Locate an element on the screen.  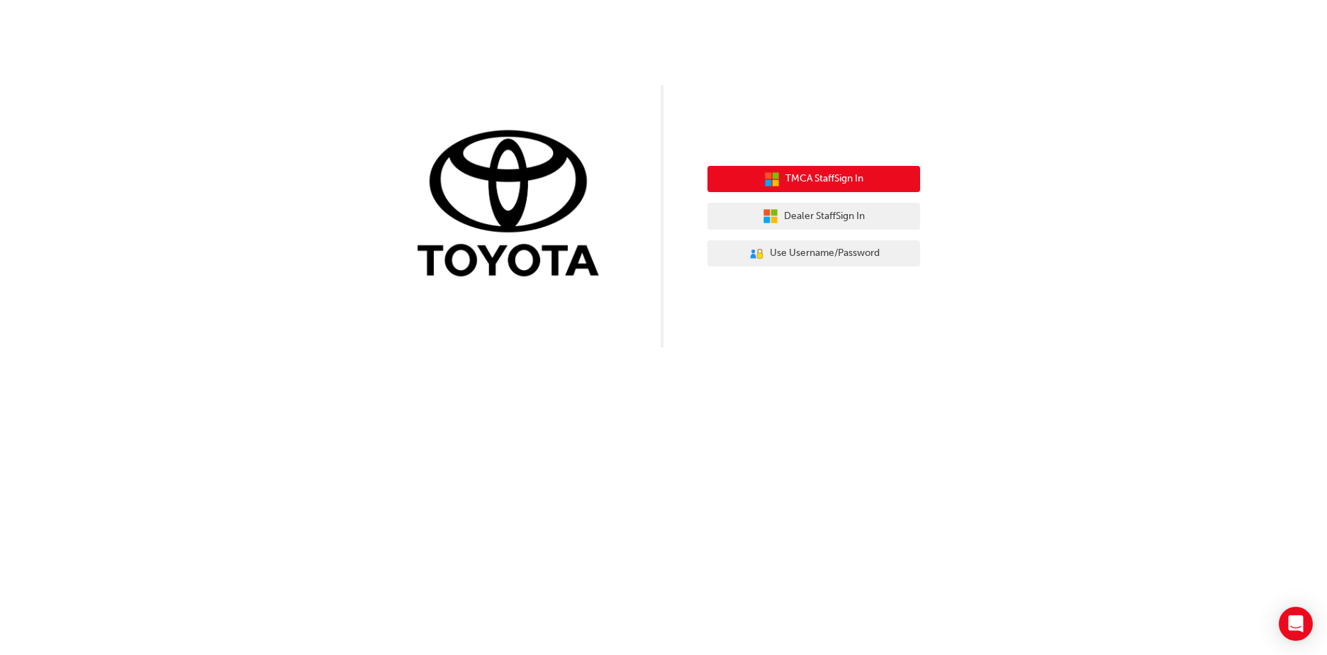
img: Trak is located at coordinates (513, 205).